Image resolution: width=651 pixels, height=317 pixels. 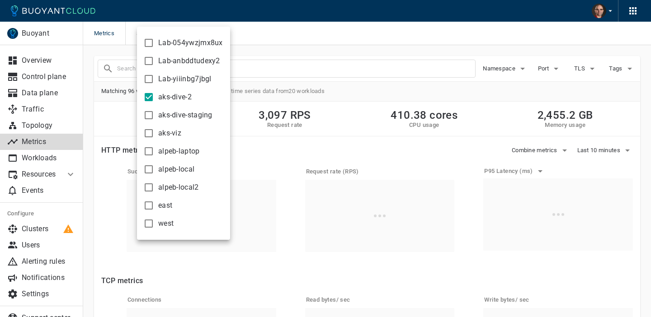 What do you see at coordinates (185, 79) in the screenshot?
I see `span: Lab-yiiinbg7jbgl` at bounding box center [185, 79].